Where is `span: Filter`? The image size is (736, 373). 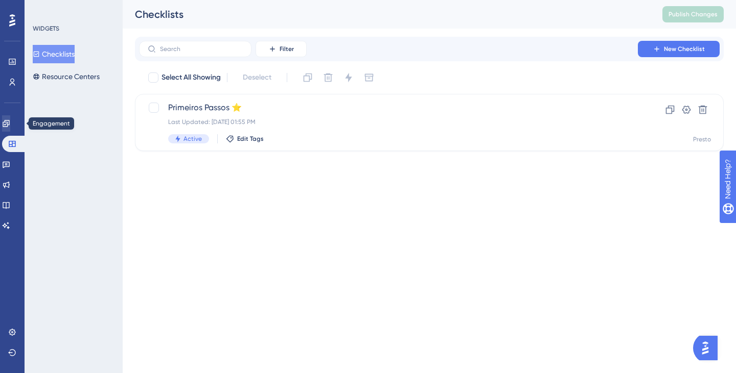 span: Filter is located at coordinates (287, 49).